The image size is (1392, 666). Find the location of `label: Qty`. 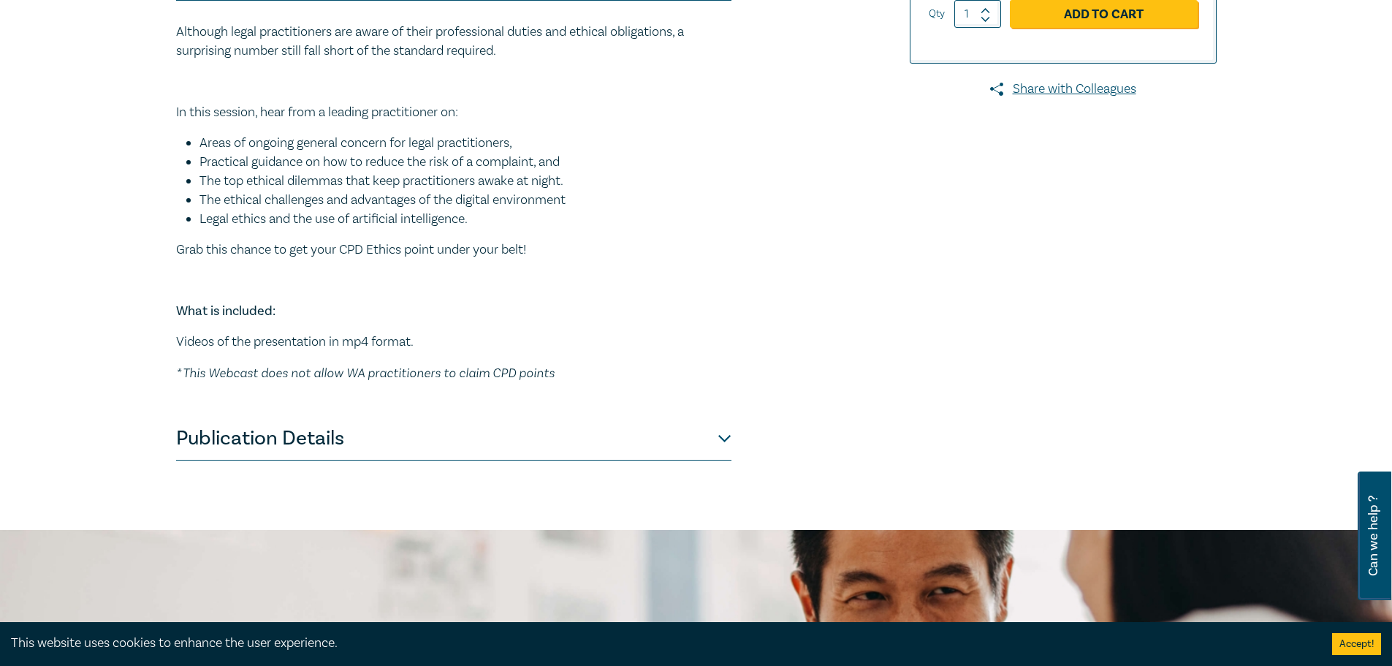

label: Qty is located at coordinates (937, 14).